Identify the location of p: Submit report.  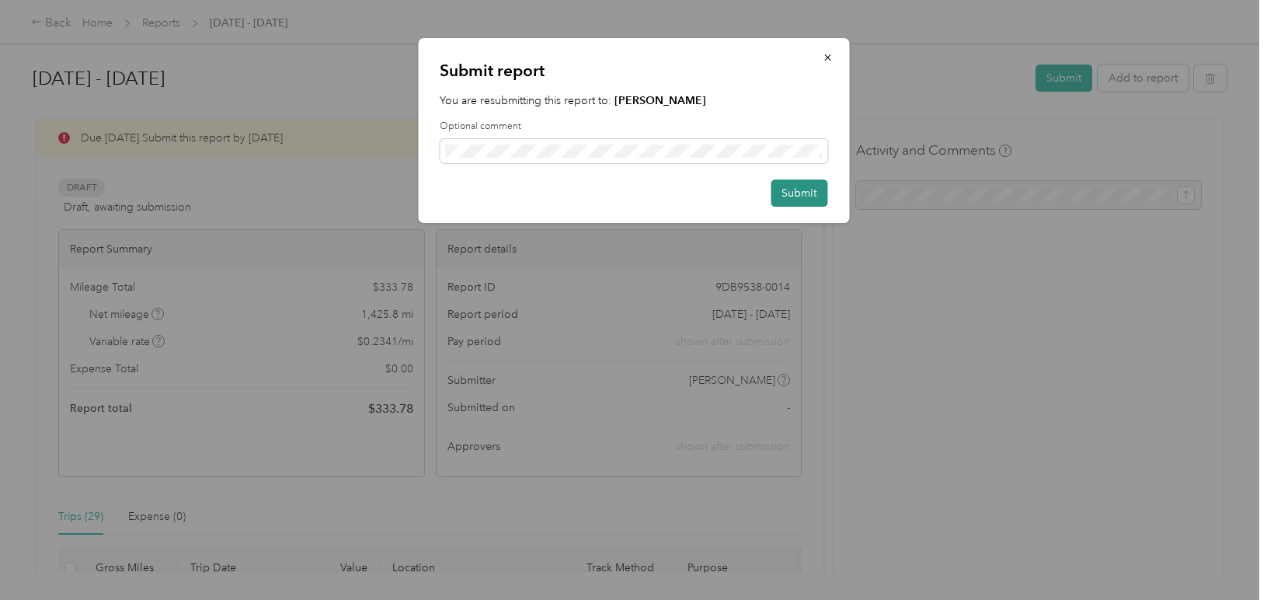
(633, 71).